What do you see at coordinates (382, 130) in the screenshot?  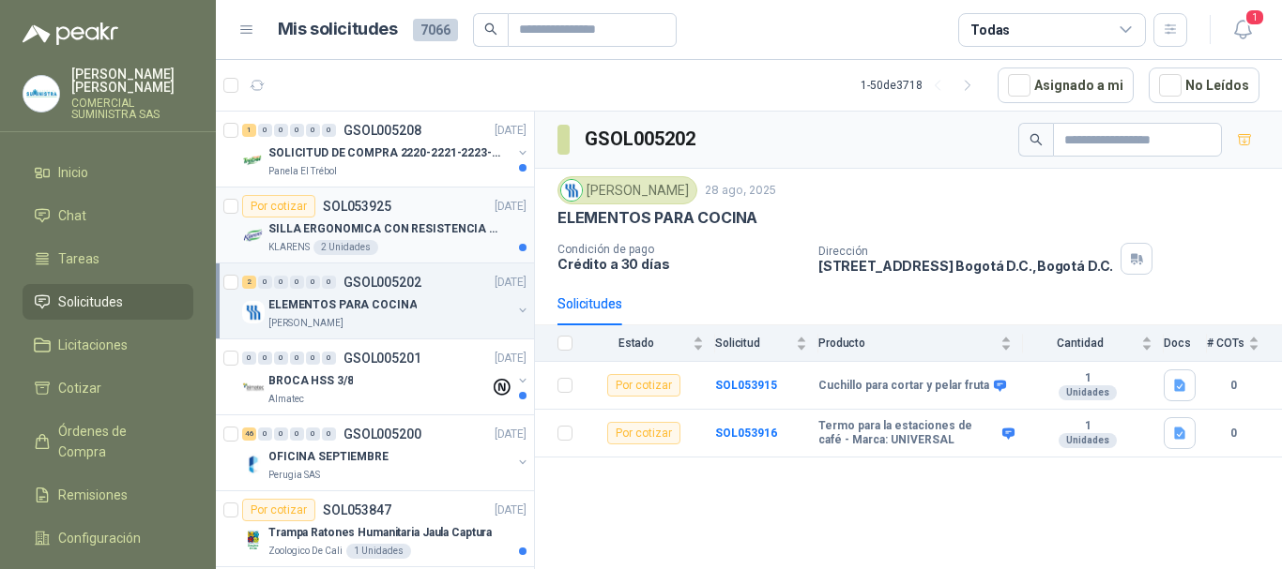 I see `p: GSOL005208` at bounding box center [382, 130].